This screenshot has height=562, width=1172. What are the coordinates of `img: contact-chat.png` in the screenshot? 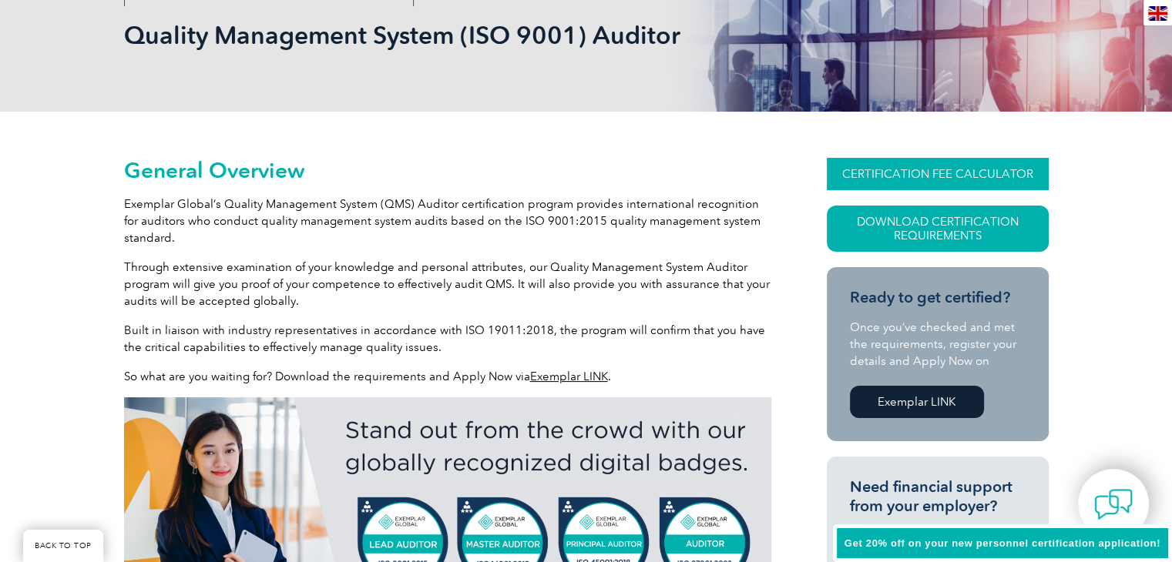 It's located at (1113, 505).